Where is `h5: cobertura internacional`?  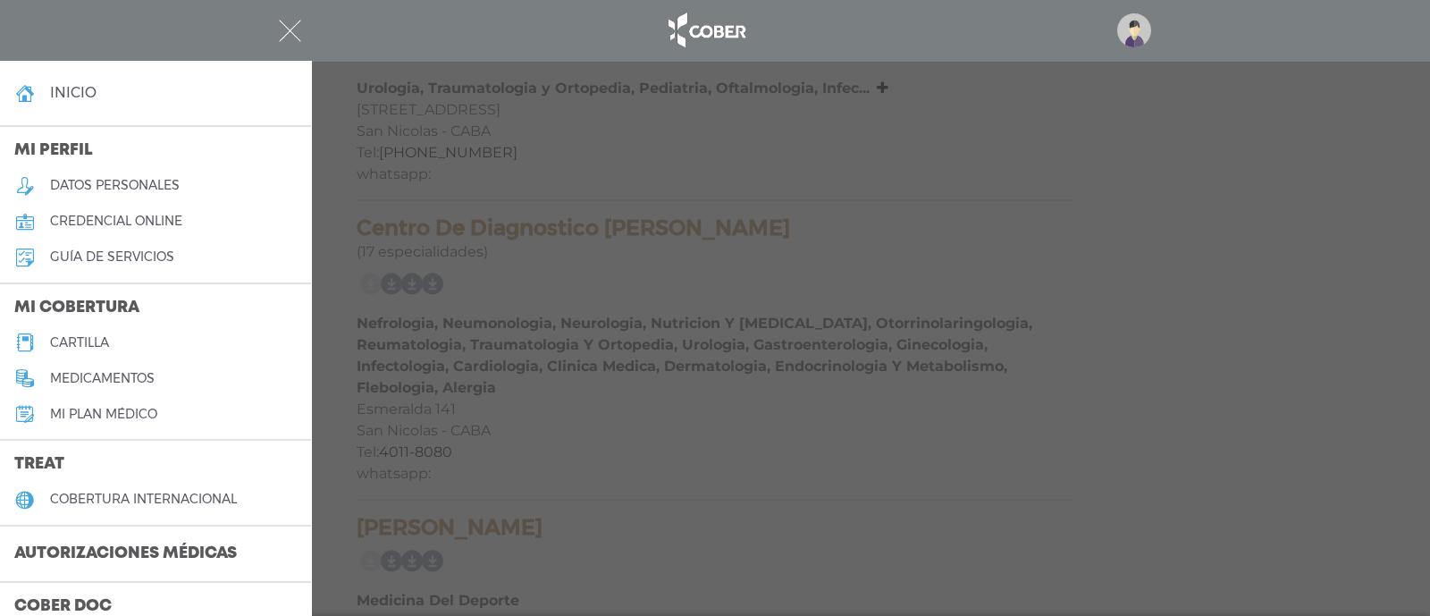
h5: cobertura internacional is located at coordinates (143, 499).